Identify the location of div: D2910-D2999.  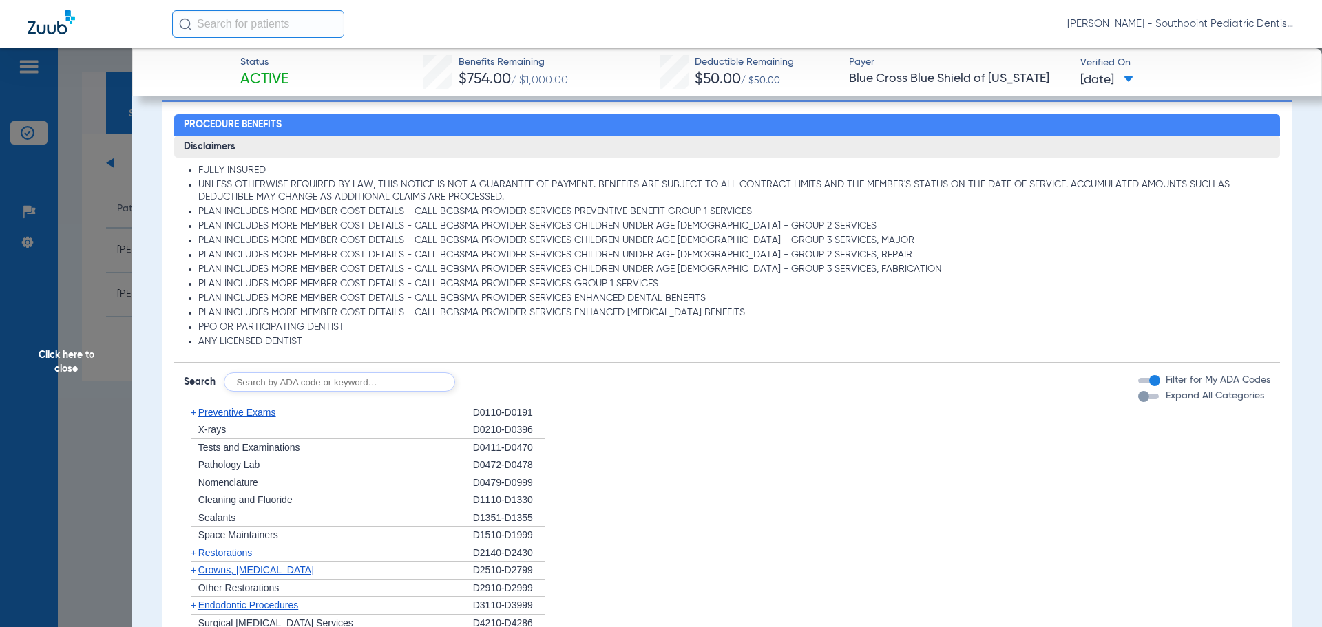
(509, 589).